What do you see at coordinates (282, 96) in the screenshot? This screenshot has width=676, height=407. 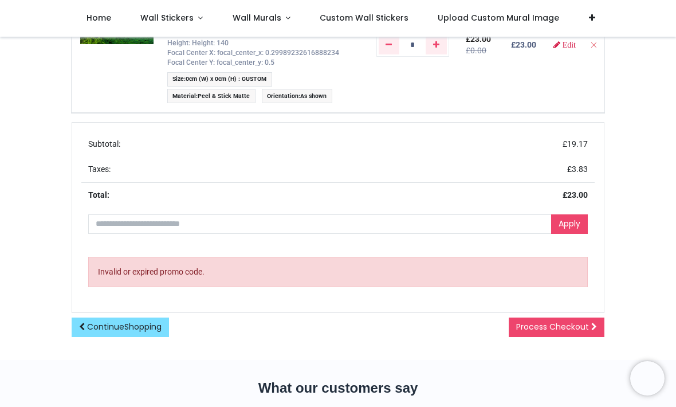 I see `span: Orientation` at bounding box center [282, 96].